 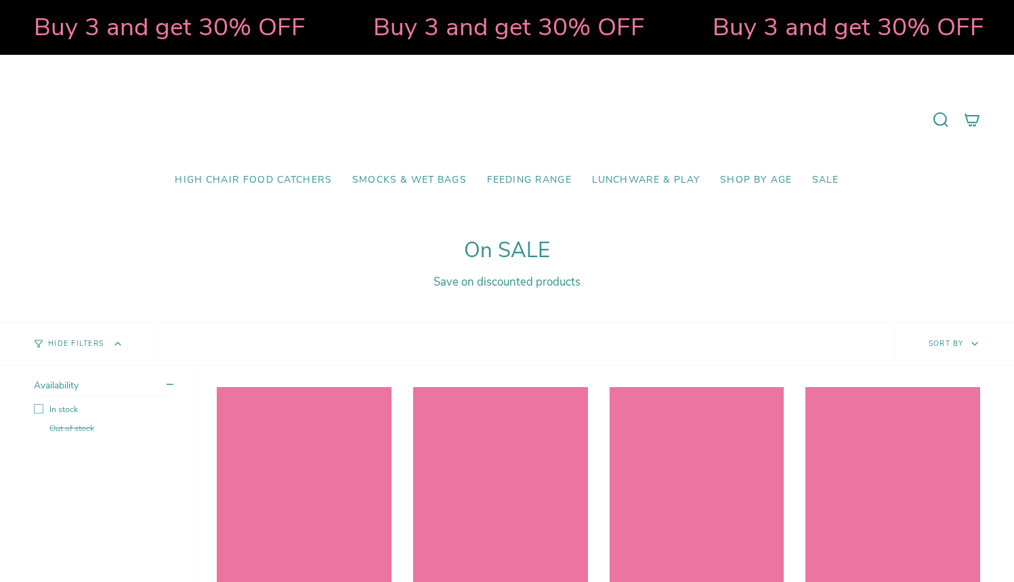 I want to click on span: Sort by, so click(x=946, y=343).